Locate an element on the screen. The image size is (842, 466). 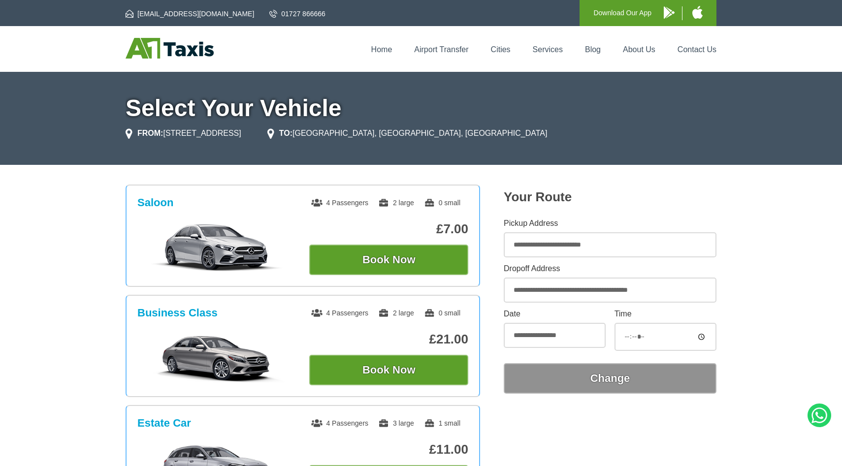
strong: FROM: is located at coordinates (150, 133).